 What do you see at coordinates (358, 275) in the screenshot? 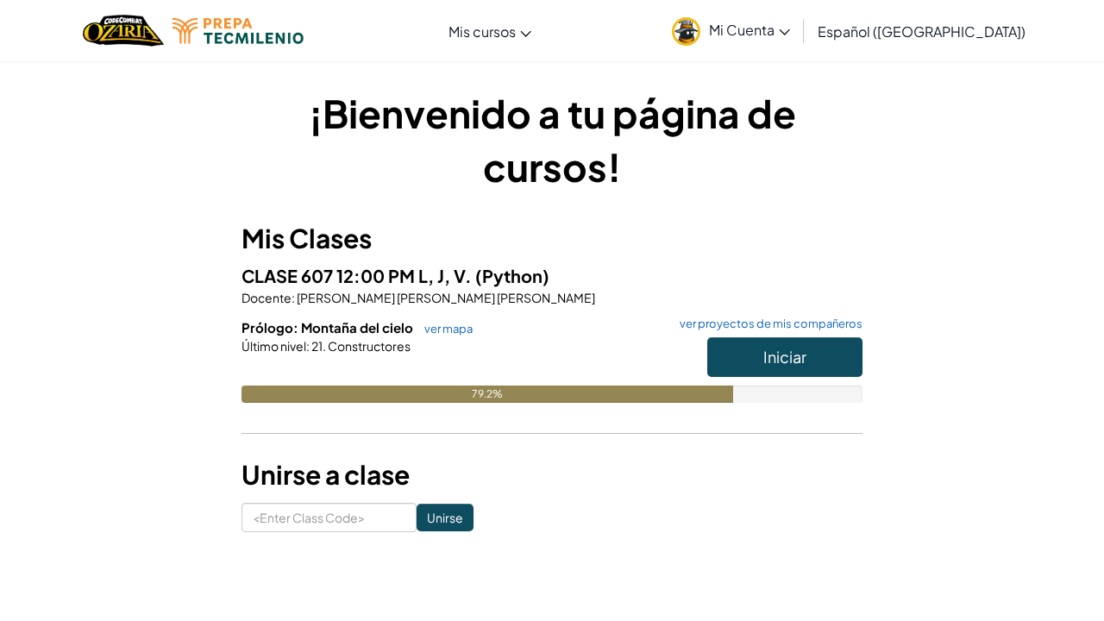
I see `span: CLASE 607 12:00 PM L, J, V.` at bounding box center [358, 275].